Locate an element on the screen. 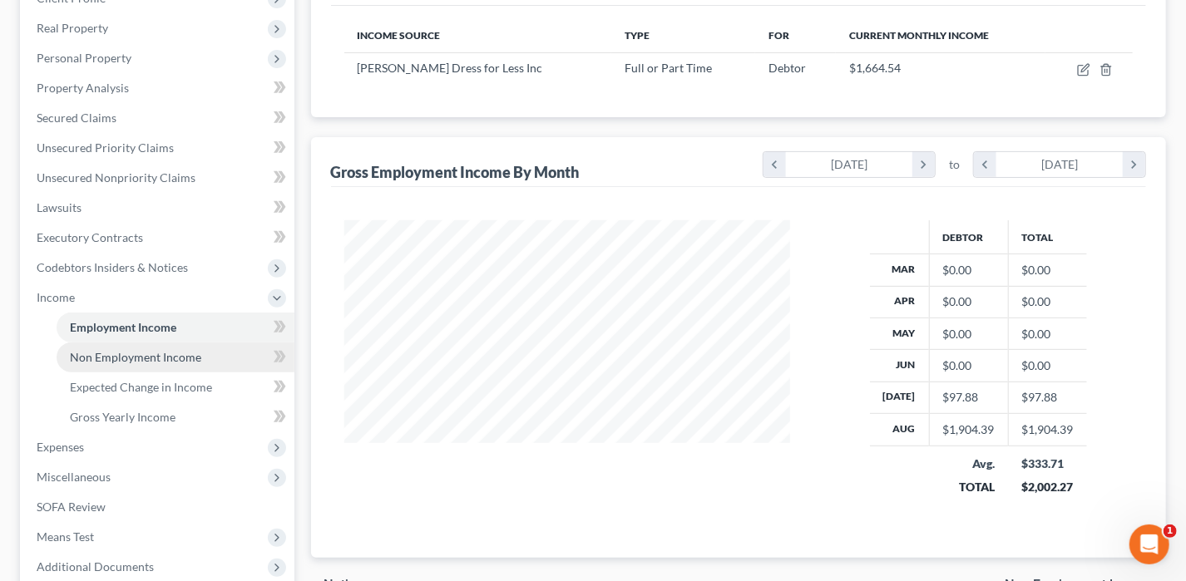 The image size is (1186, 581). a: SOFA Review is located at coordinates (159, 507).